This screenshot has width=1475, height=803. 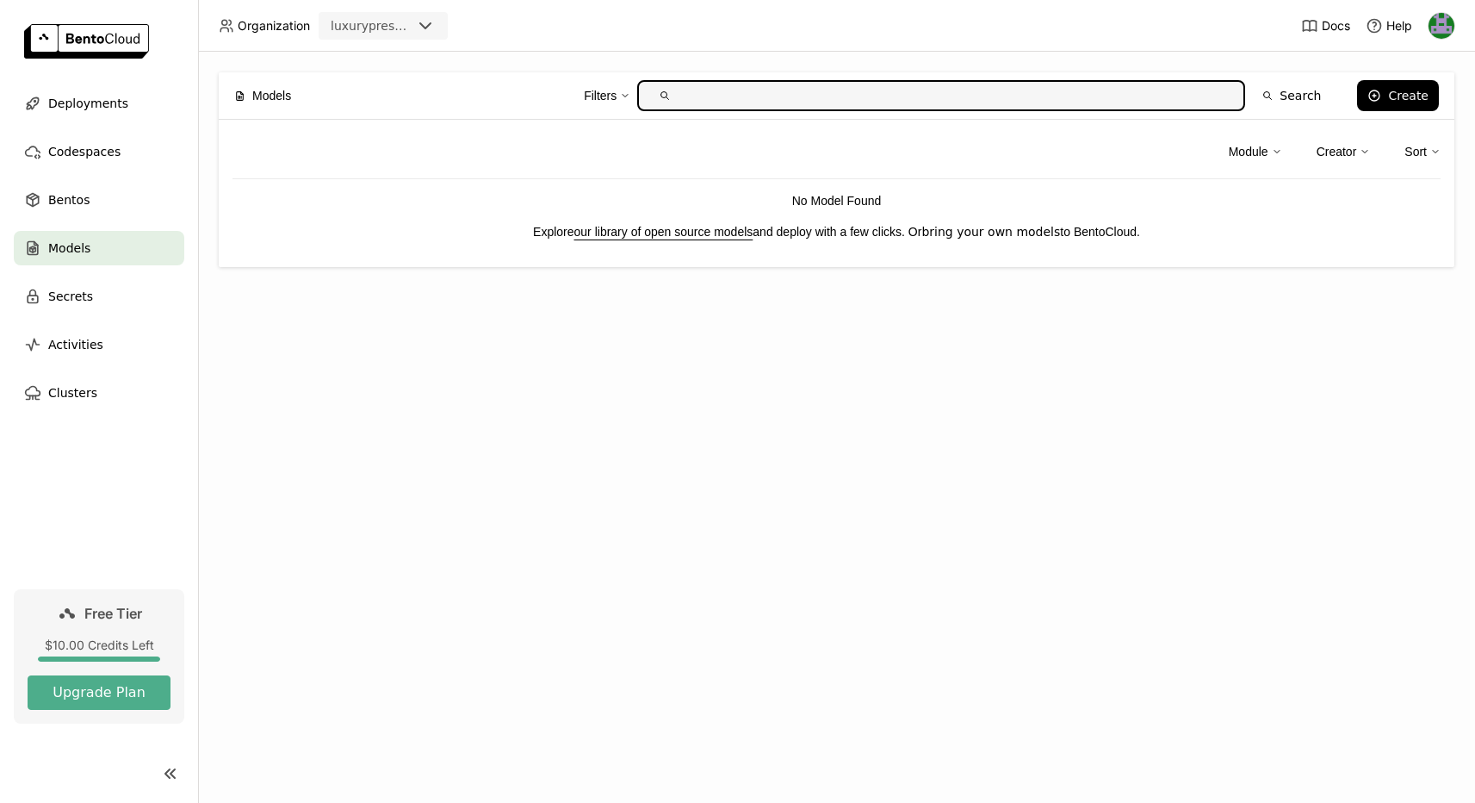 I want to click on p: Explore and deploy with a few clicks. Or to BentoCloud., so click(x=836, y=232).